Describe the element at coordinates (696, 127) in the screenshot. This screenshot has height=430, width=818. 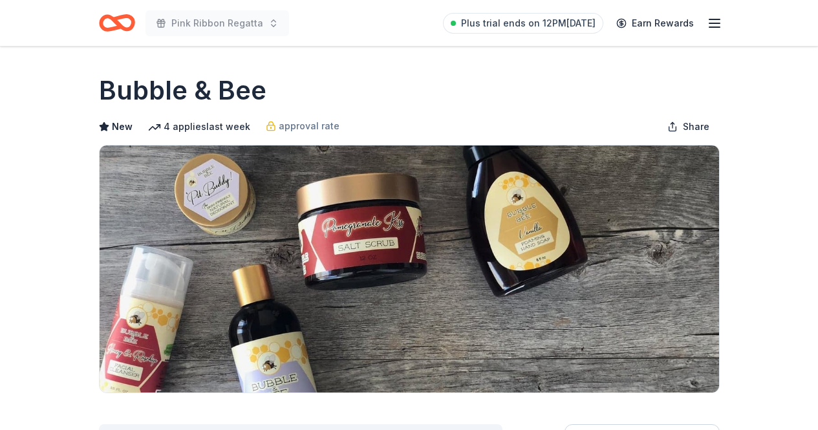
I see `span: Share` at that location.